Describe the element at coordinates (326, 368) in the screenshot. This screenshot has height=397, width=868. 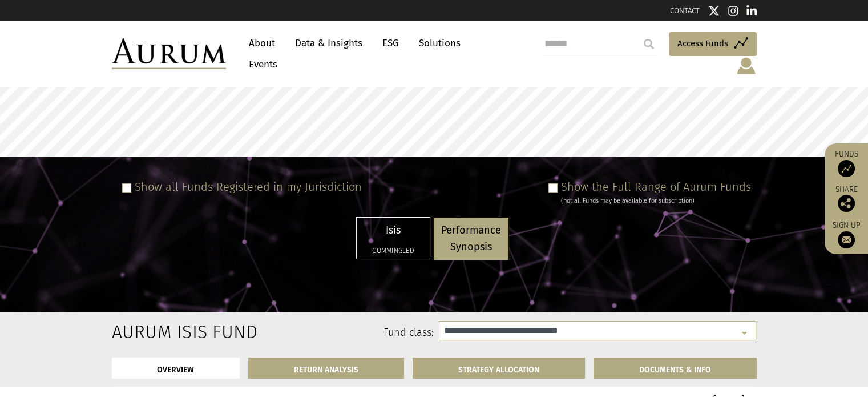
I see `a: RETURN ANALYSIS` at that location.